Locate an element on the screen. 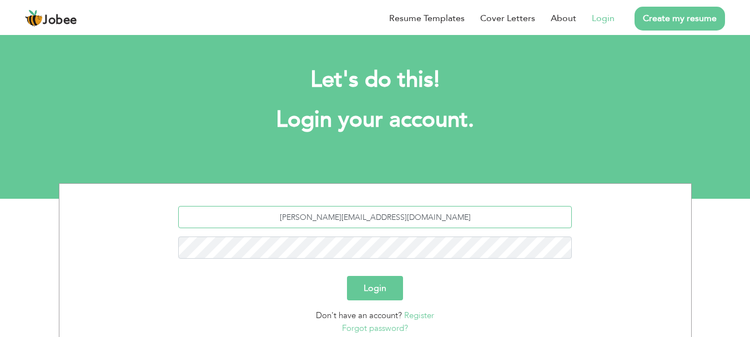 Image resolution: width=750 pixels, height=337 pixels. img: jobee.io is located at coordinates (34, 18).